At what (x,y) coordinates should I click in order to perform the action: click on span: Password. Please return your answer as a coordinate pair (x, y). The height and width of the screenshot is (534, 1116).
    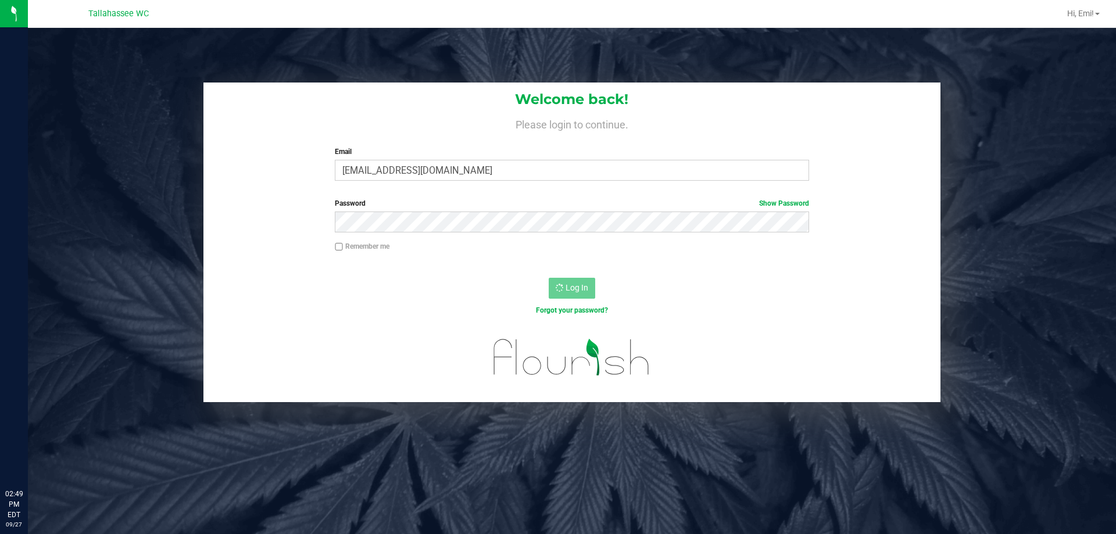
    Looking at the image, I should click on (350, 203).